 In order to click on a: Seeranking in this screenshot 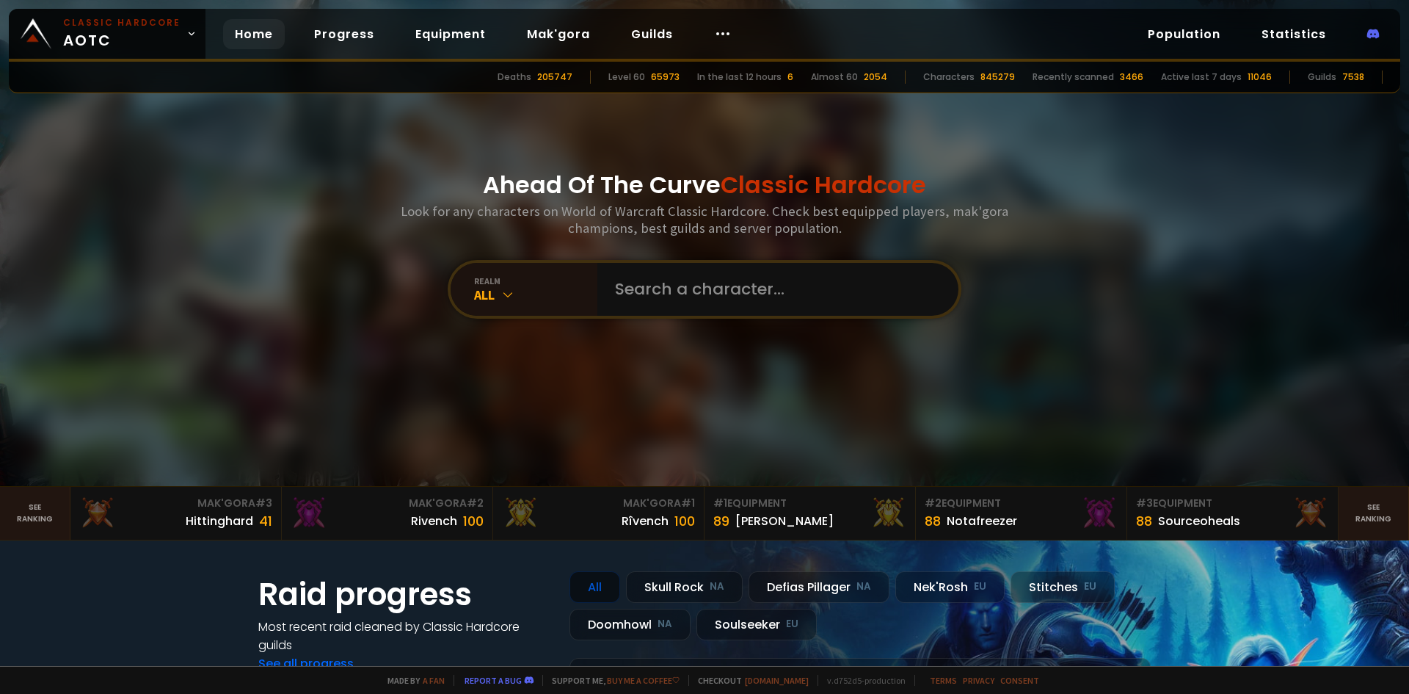, I will do `click(1374, 513)`.